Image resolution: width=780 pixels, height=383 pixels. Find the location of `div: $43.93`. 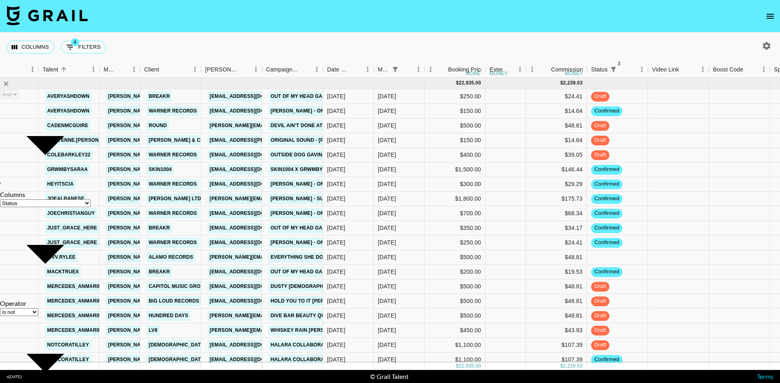

div: $43.93 is located at coordinates (557, 331).